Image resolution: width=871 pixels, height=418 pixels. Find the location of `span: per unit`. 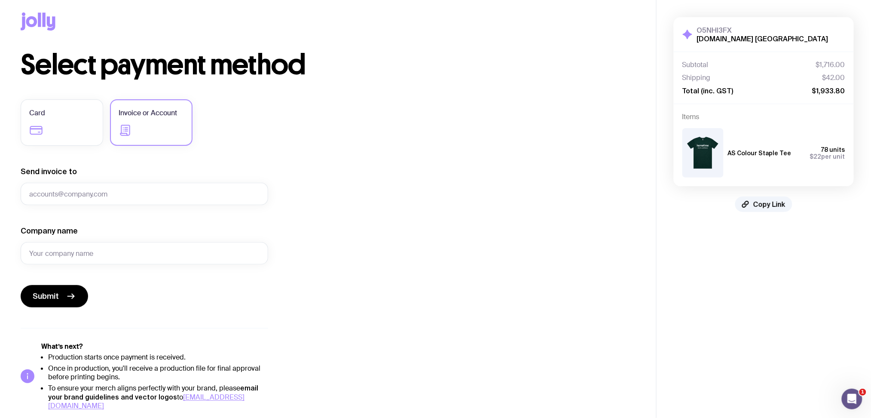

span: per unit is located at coordinates (827, 156).